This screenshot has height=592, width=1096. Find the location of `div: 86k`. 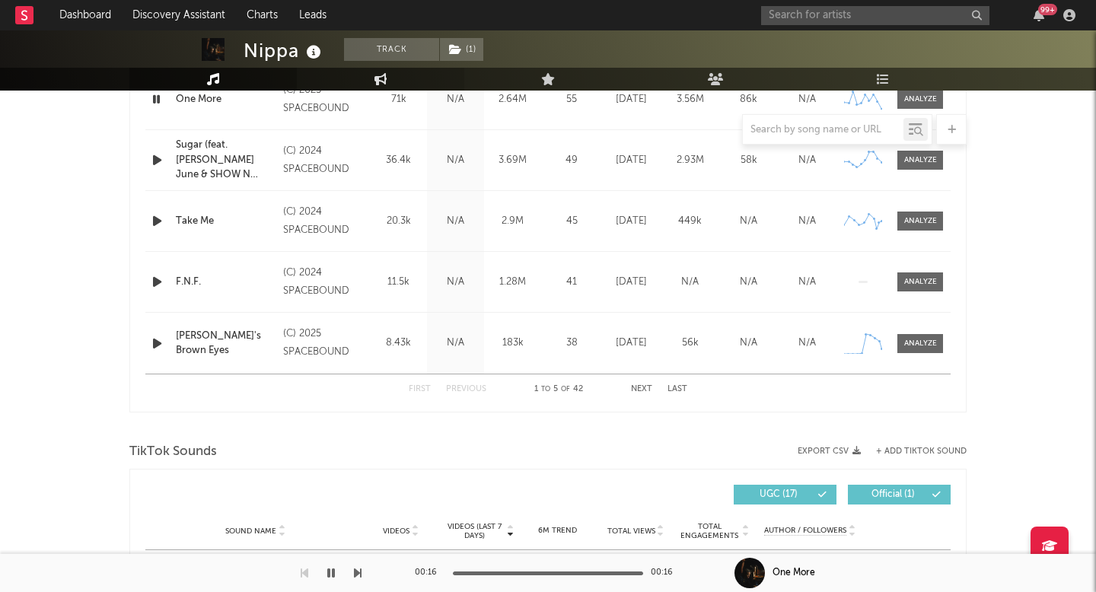

div: 86k is located at coordinates (748, 100).